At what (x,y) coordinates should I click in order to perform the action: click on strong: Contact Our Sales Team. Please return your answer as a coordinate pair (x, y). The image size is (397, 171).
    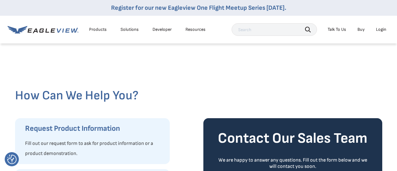
    Looking at the image, I should click on (293, 138).